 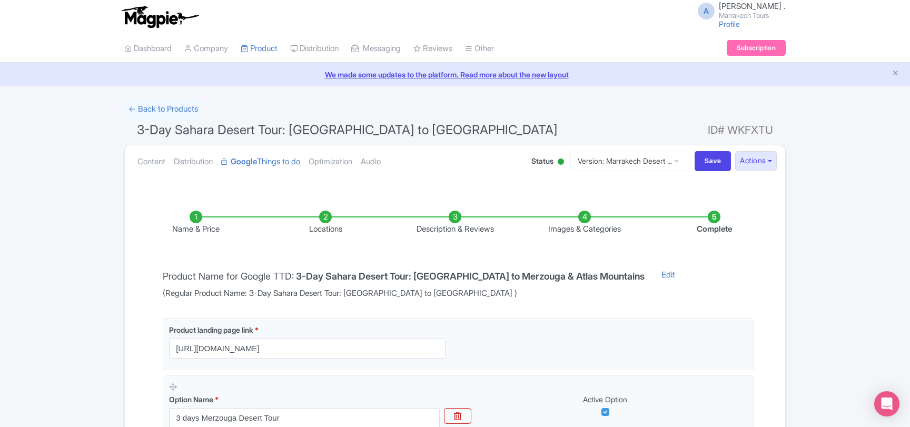 What do you see at coordinates (371, 162) in the screenshot?
I see `a: Audio` at bounding box center [371, 162].